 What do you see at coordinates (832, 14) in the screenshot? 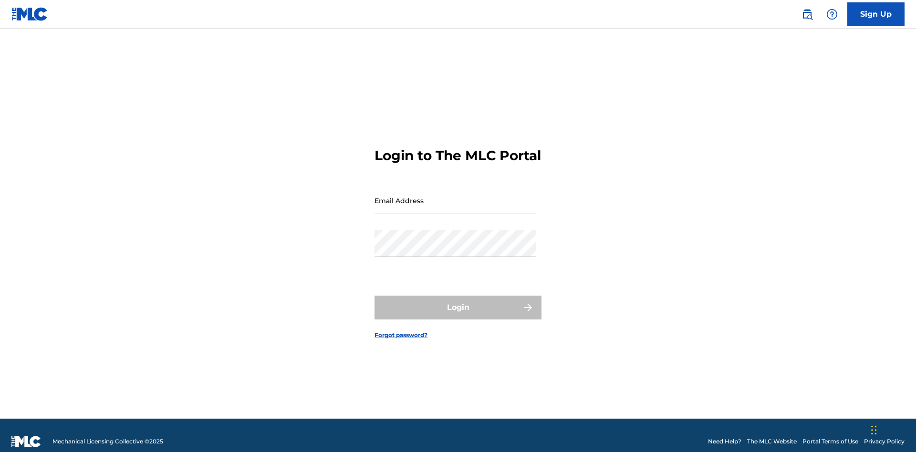
I see `img: help` at bounding box center [832, 14].